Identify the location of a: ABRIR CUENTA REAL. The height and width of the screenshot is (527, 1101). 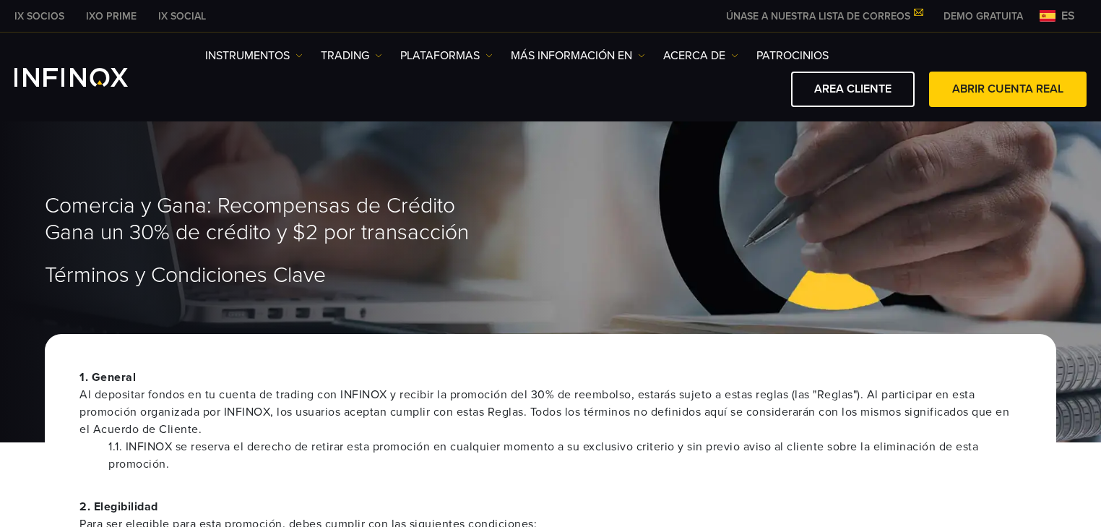
(1008, 89).